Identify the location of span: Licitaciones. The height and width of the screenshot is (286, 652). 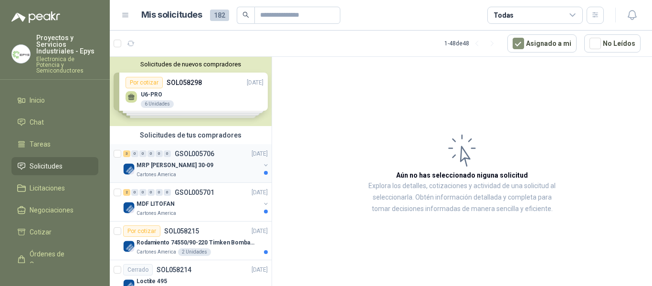
(47, 188).